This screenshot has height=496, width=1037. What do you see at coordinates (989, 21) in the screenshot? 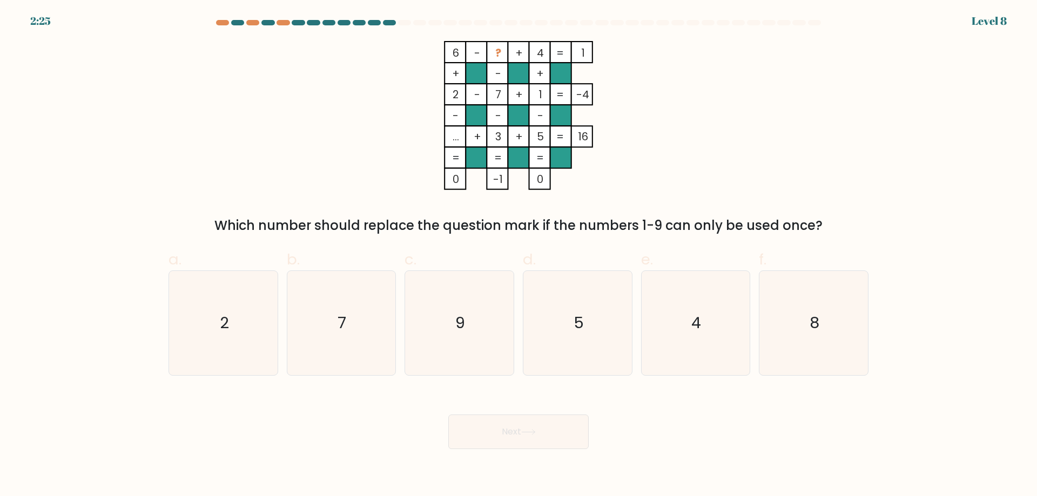
I see `div: Level 8` at bounding box center [989, 21].